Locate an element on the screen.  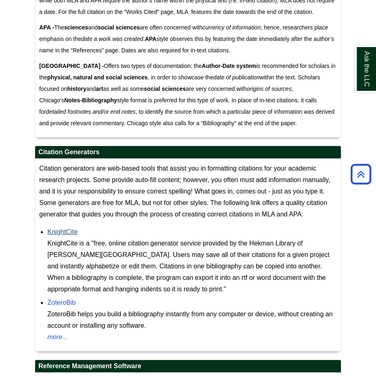
strong: sciences is located at coordinates (76, 27).